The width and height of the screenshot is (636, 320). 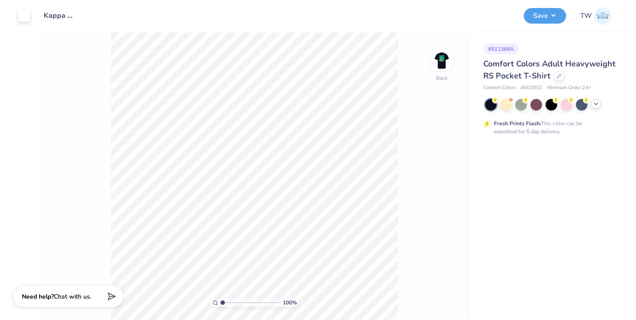 I want to click on span: TW, so click(x=586, y=16).